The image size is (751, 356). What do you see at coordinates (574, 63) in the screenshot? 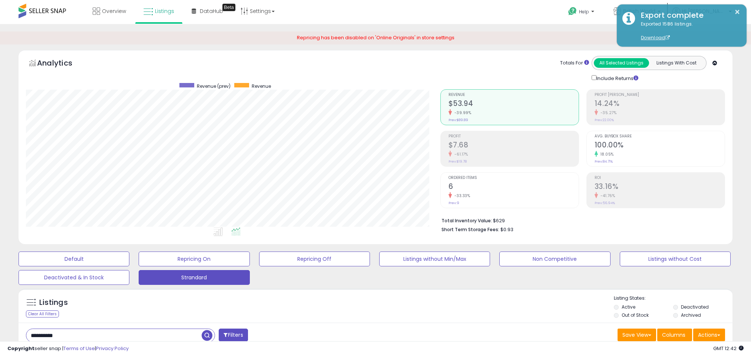
I see `div: Totals For` at bounding box center [574, 63].